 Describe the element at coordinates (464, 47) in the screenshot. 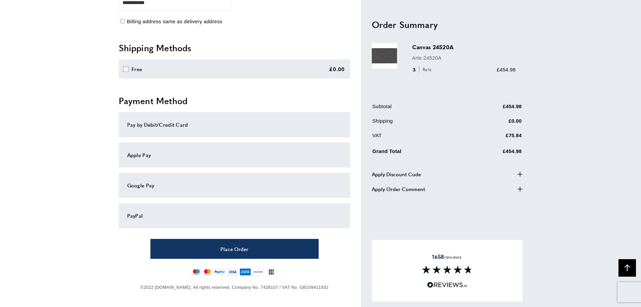

I see `h3: Canvas 24520A` at that location.